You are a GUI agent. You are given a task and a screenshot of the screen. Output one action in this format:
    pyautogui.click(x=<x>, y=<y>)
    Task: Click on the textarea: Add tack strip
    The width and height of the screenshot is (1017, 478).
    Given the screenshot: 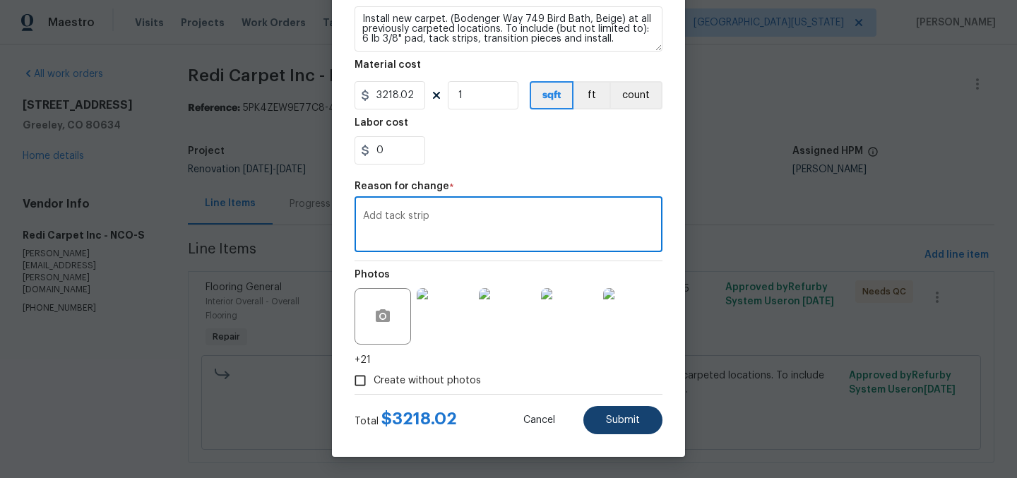 What is the action you would take?
    pyautogui.click(x=509, y=226)
    